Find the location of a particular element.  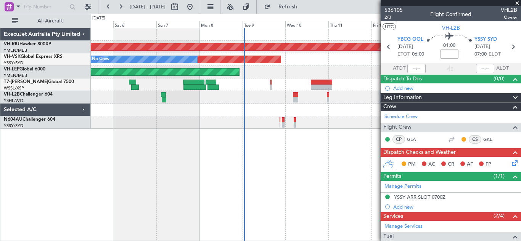

span: ATOT is located at coordinates (399, 69).